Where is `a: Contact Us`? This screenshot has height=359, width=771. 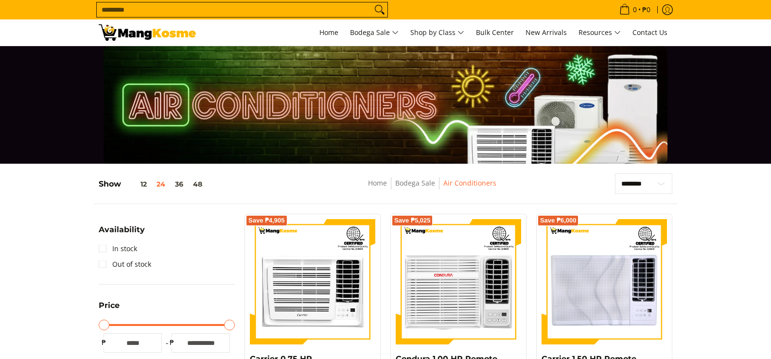 a: Contact Us is located at coordinates (650, 33).